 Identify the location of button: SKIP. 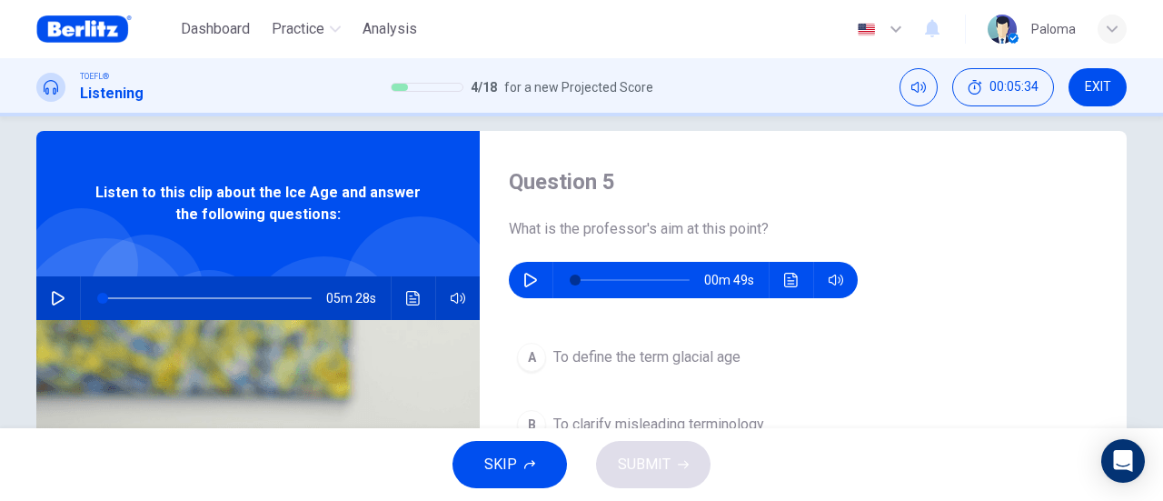
(510, 464).